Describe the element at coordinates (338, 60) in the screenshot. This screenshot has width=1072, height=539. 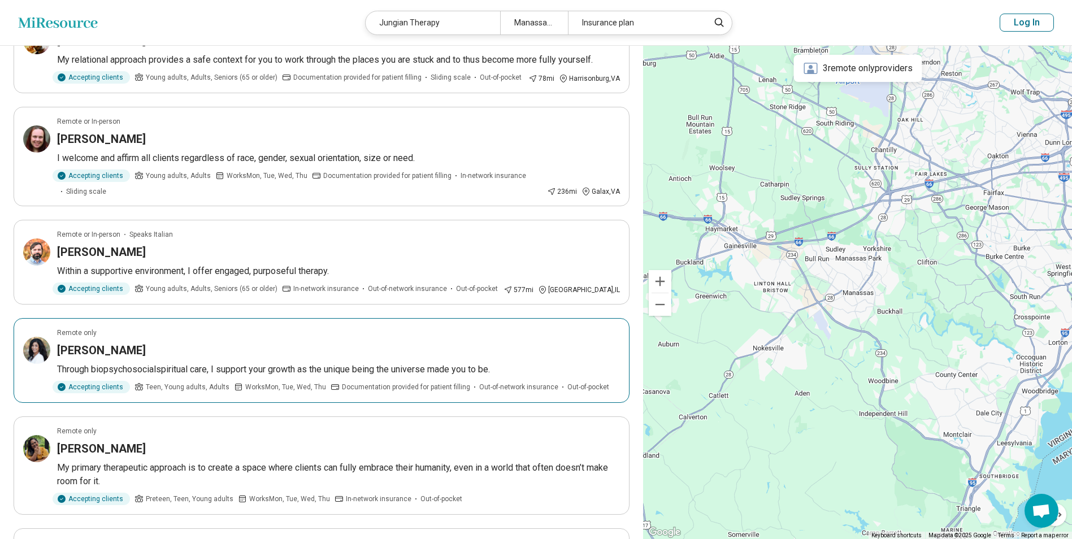
I see `p: My relational approach provides a safe context for you to work through the places you are stuck a...` at that location.